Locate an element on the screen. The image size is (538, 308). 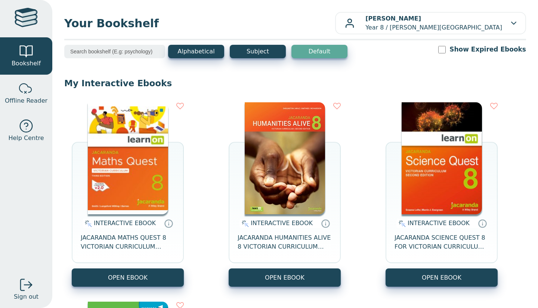
label: Show Expired Ebooks is located at coordinates (487, 49).